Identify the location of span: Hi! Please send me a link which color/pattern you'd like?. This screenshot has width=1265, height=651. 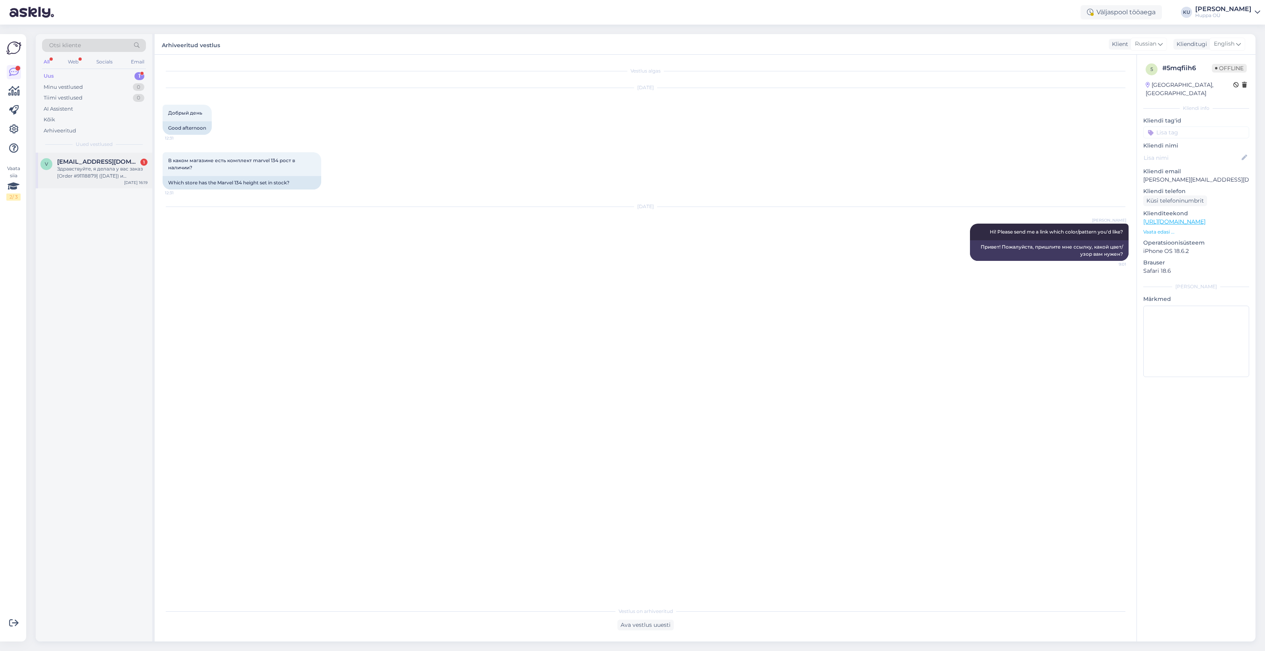
(1057, 232).